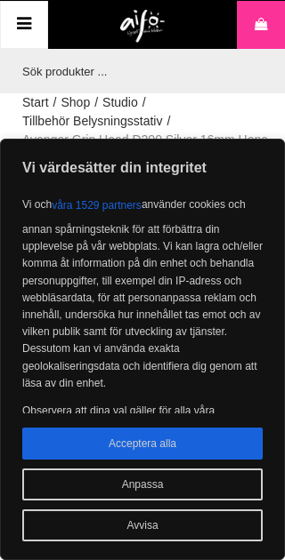 The width and height of the screenshot is (285, 560). Describe the element at coordinates (145, 140) in the screenshot. I see `span: Avenger Grip Head D200 Silver 16mm Hona` at that location.